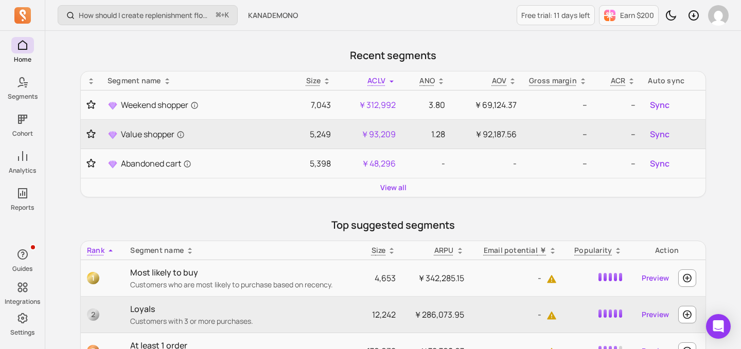 This screenshot has height=349, width=741. What do you see at coordinates (515, 250) in the screenshot?
I see `p: Email potential ￥` at bounding box center [515, 250].